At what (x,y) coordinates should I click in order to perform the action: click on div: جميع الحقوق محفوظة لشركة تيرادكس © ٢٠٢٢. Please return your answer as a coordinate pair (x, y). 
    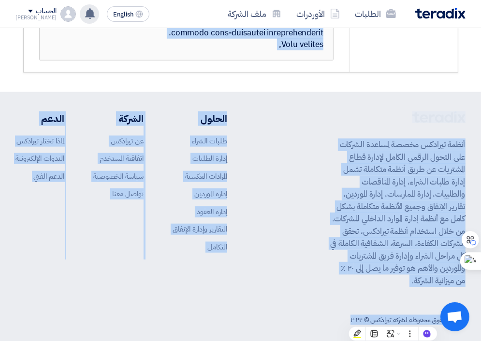
    Looking at the image, I should click on (408, 319).